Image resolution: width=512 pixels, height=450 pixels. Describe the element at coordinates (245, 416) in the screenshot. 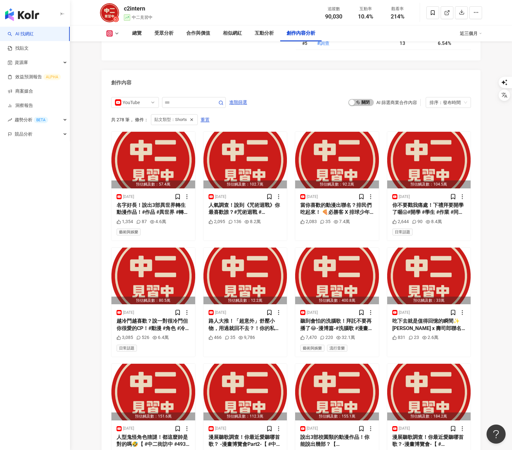

I see `div: 預估觸及數：112.3萬` at that location.